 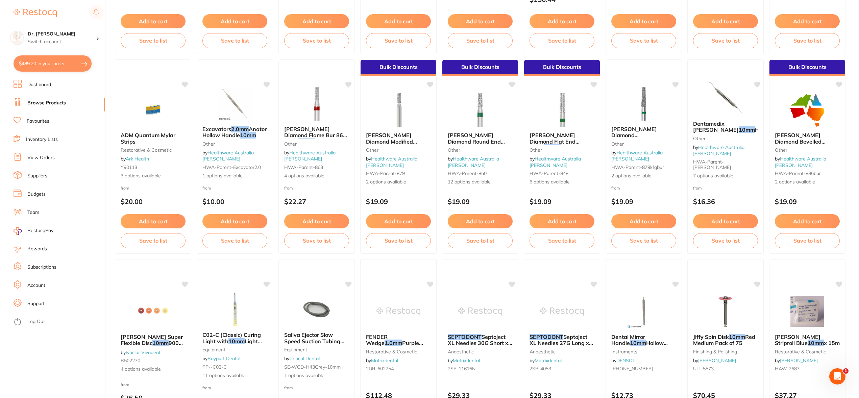 I want to click on em: 2.0mm, so click(x=240, y=129).